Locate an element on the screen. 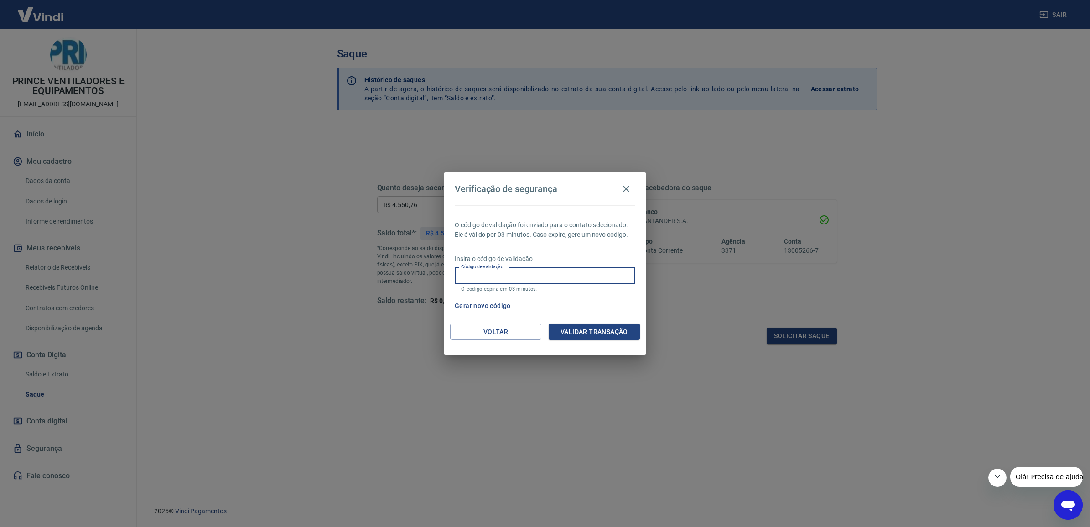 This screenshot has height=527, width=1090. label: Código de validação is located at coordinates (482, 266).